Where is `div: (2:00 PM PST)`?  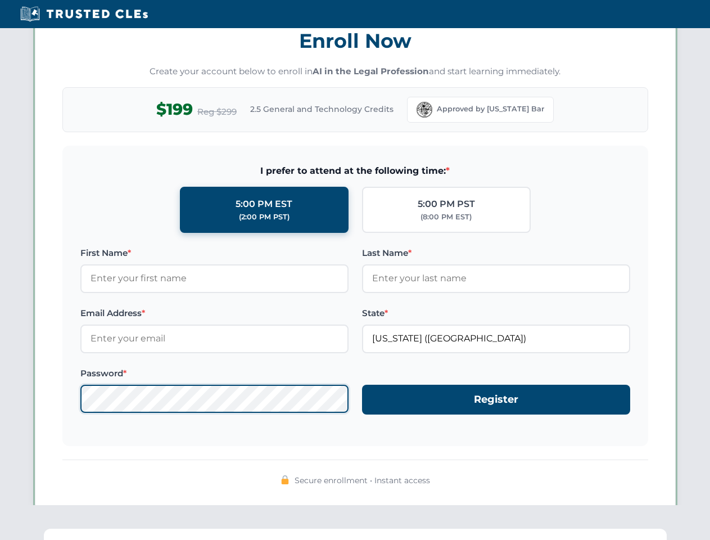 div: (2:00 PM PST) is located at coordinates (264, 217).